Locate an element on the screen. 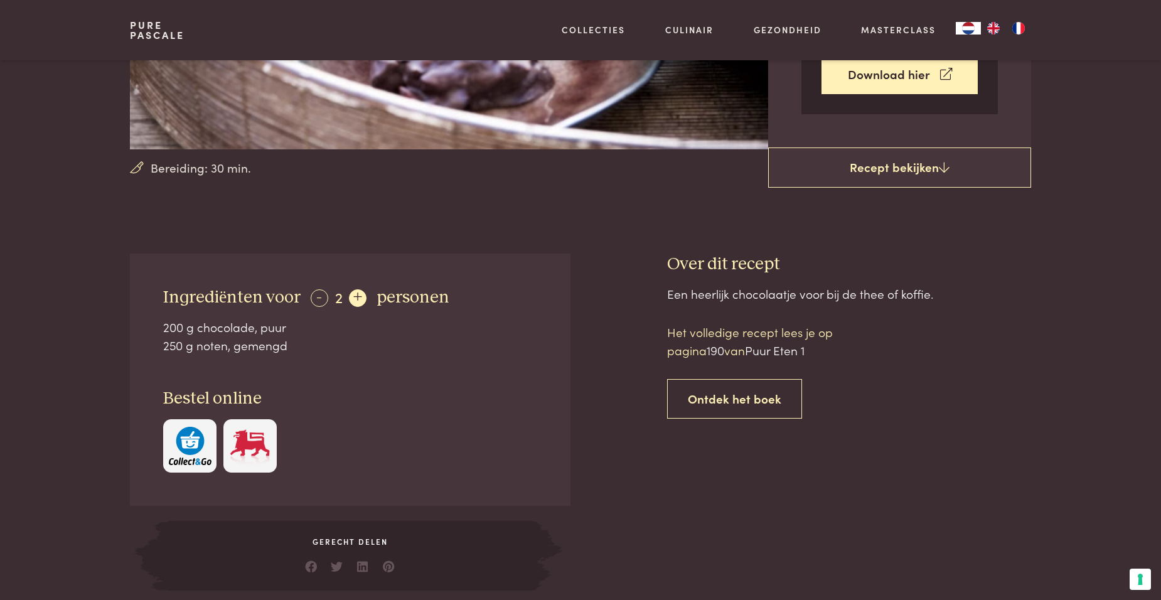 This screenshot has width=1161, height=600. a: Download hier is located at coordinates (900, 74).